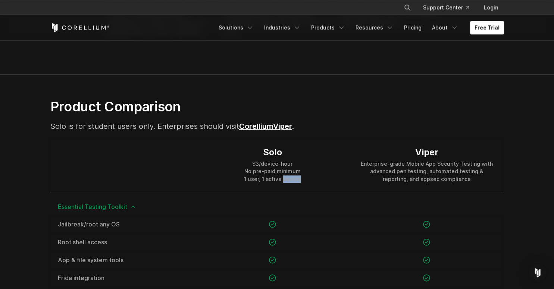  Describe the element at coordinates (412, 28) in the screenshot. I see `a: Pricing` at that location.